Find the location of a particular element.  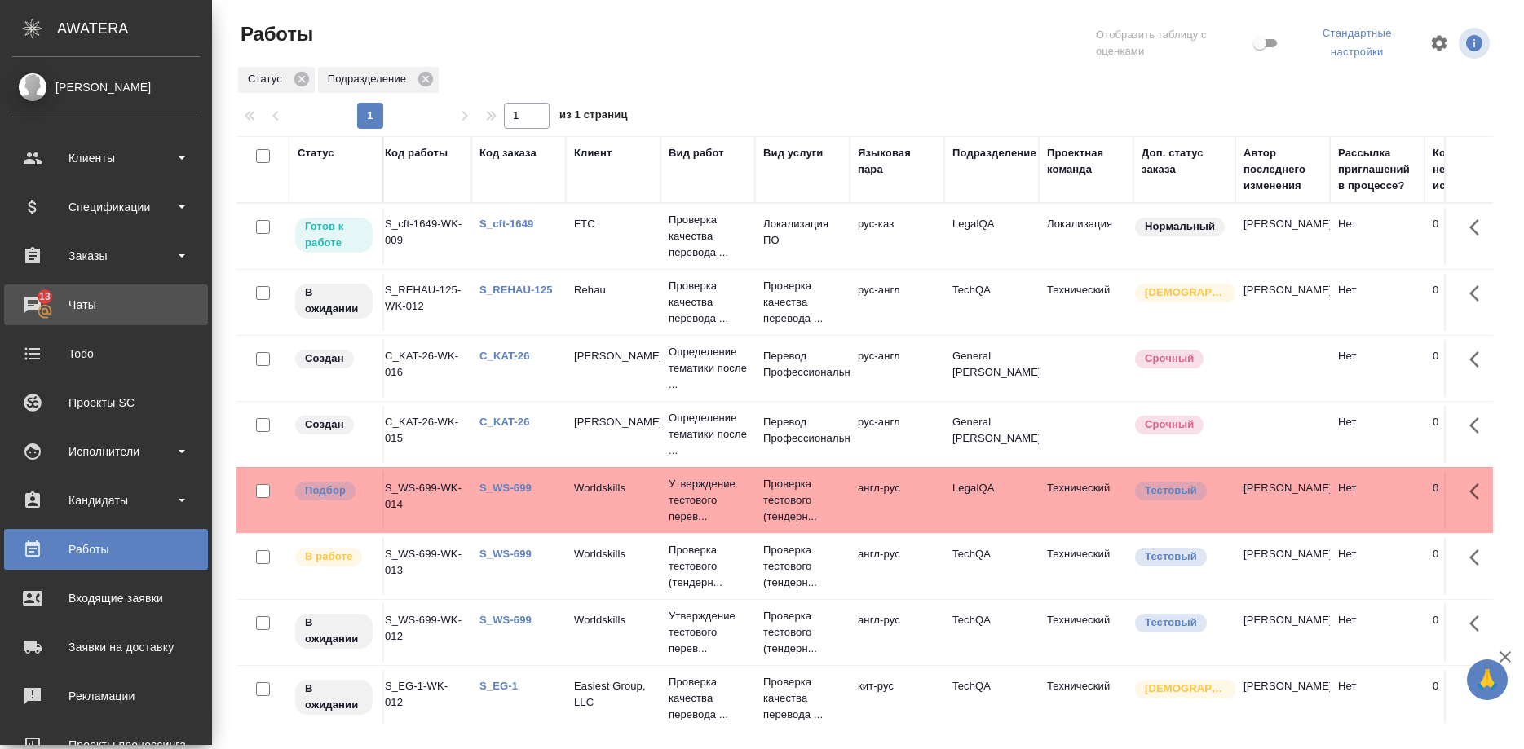

div: Код работы is located at coordinates (416, 153).